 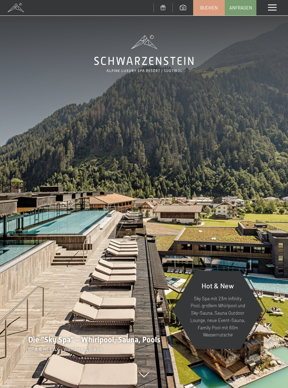 What do you see at coordinates (209, 8) in the screenshot?
I see `span: Buchen` at bounding box center [209, 8].